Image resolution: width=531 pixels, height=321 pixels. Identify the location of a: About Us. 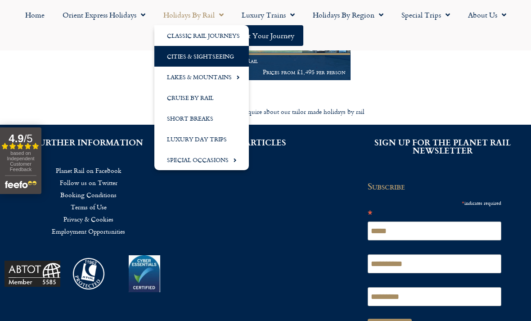
(487, 15).